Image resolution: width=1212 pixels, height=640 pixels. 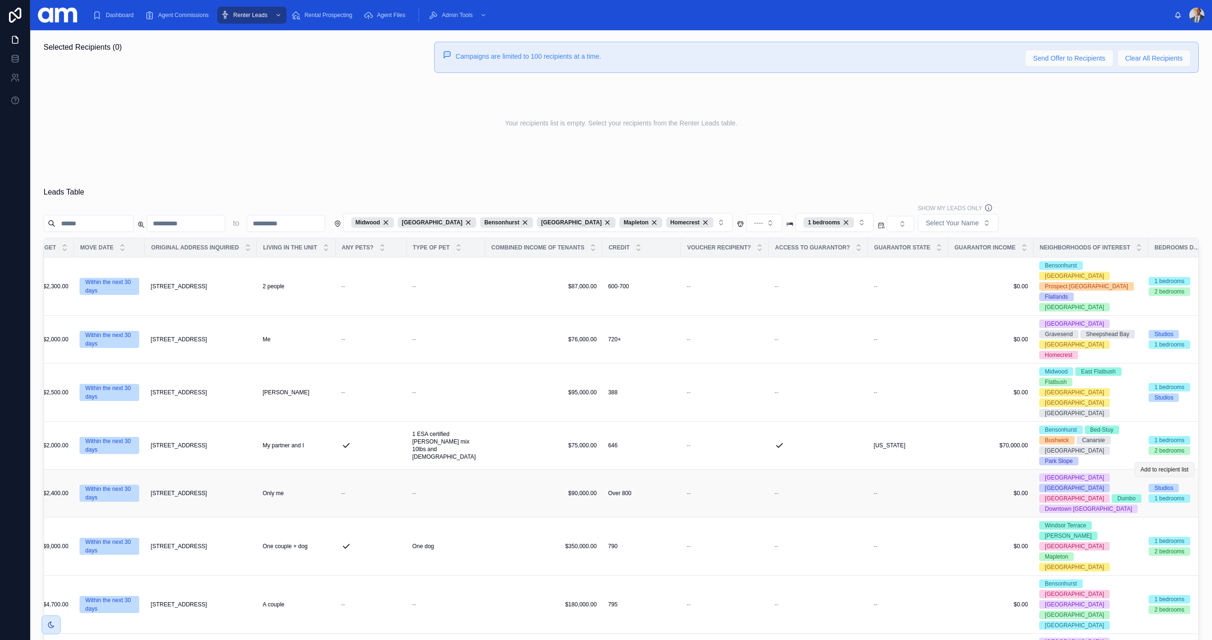 I want to click on button: Unselect BOROUGH_PARK, so click(x=437, y=223).